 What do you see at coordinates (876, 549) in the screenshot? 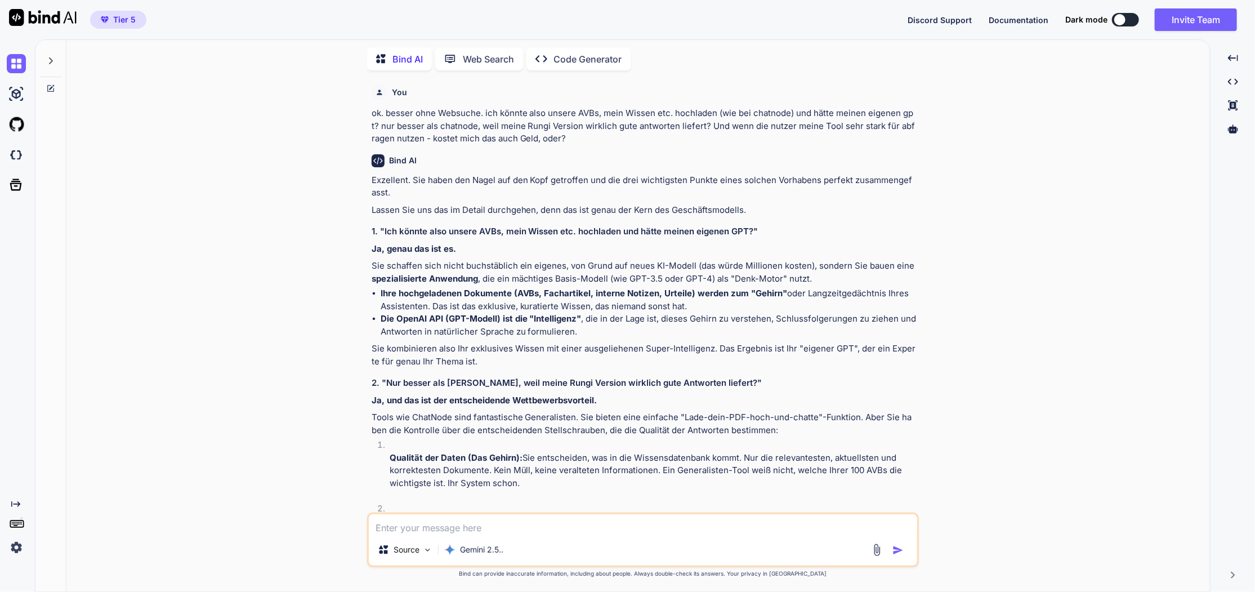
I see `img: attachment` at bounding box center [876, 549].